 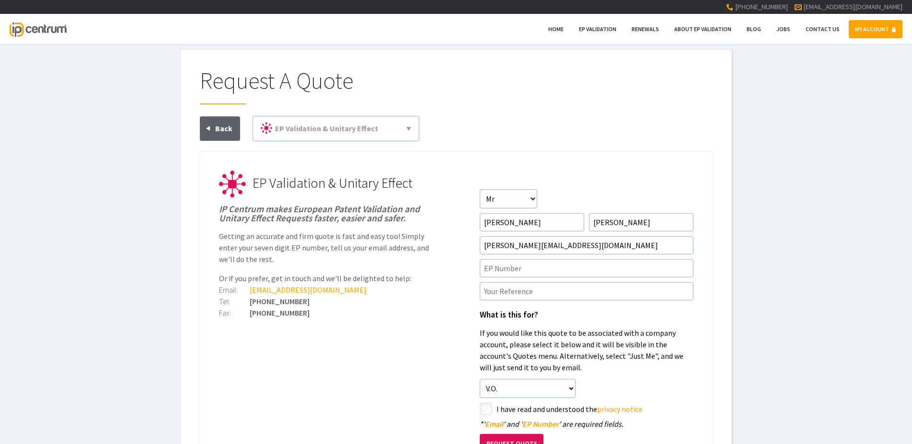 What do you see at coordinates (595, 409) in the screenshot?
I see `label: I have read and understood the` at bounding box center [595, 409].